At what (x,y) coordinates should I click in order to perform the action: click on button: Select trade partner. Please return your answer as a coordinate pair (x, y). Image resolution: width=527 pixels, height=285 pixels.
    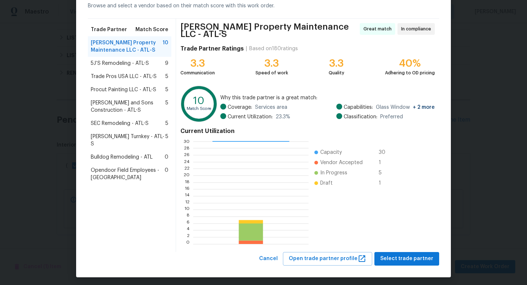
    Looking at the image, I should click on (407, 259).